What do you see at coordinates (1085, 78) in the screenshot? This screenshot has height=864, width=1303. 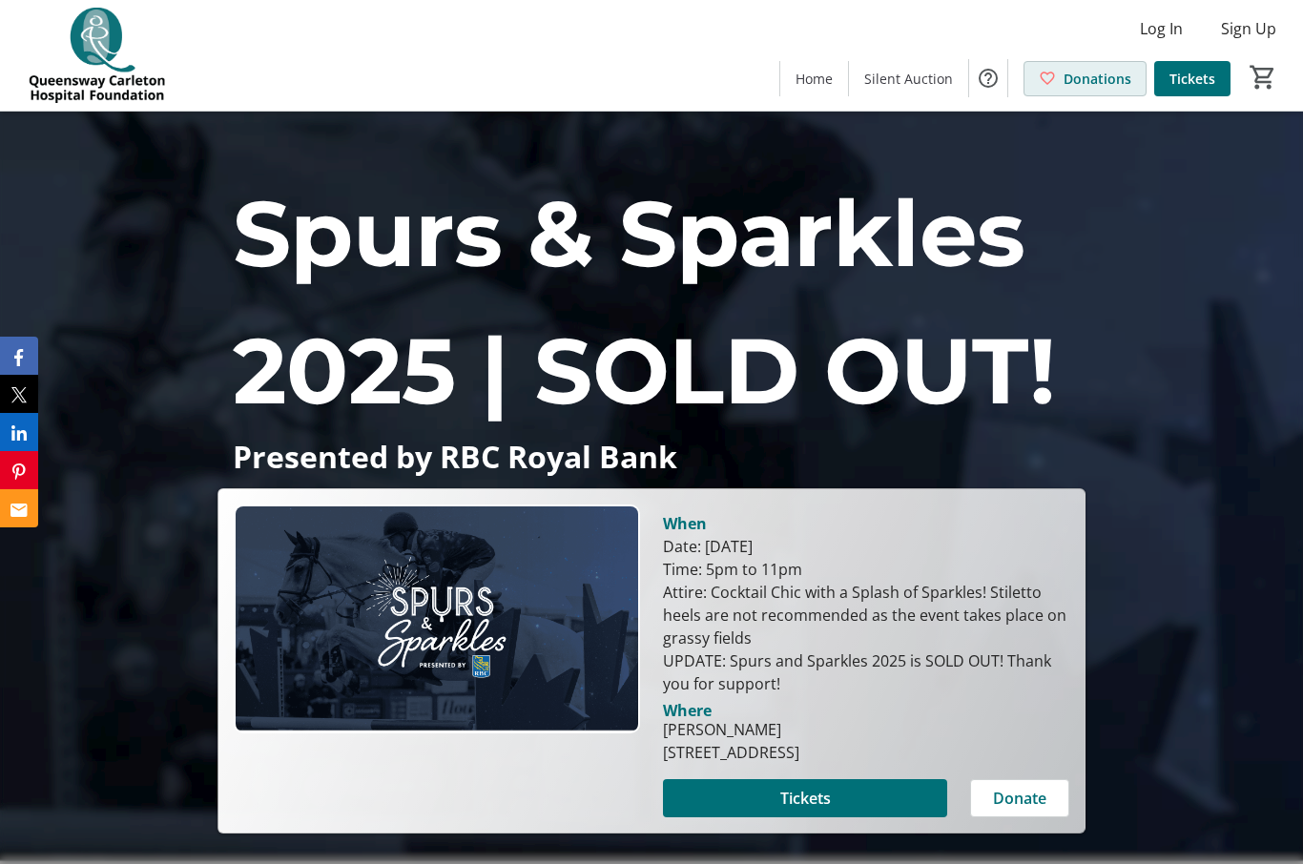 I see `a: Donations` at bounding box center [1085, 78].